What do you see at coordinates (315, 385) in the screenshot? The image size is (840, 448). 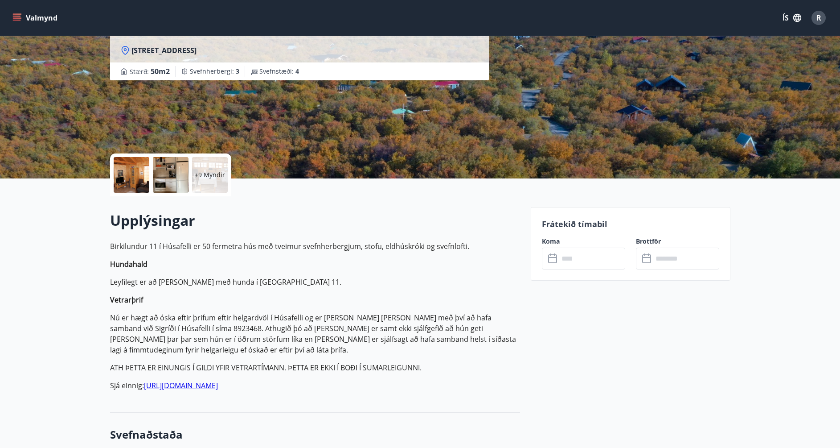 I see `p: Sjá einnig:` at bounding box center [315, 385].